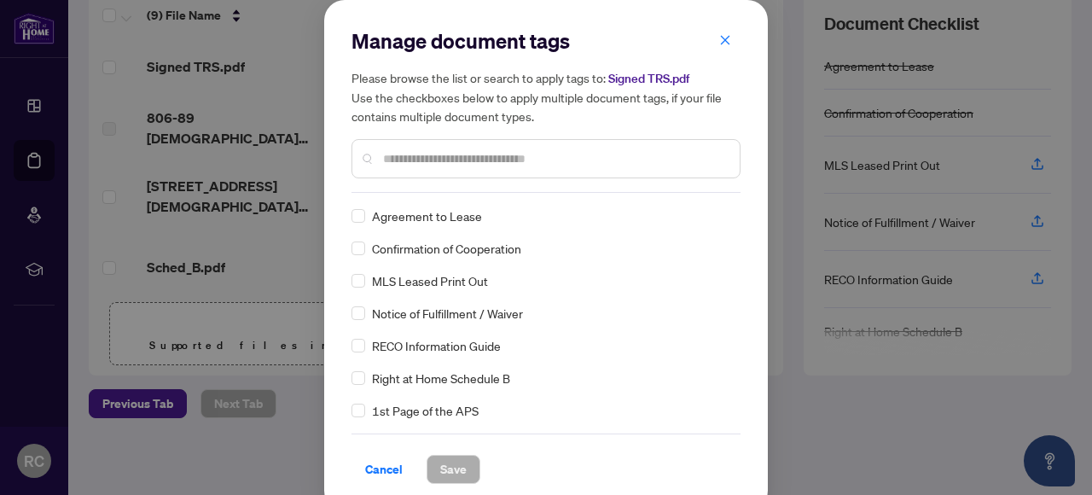 Image resolution: width=1092 pixels, height=495 pixels. What do you see at coordinates (441, 378) in the screenshot?
I see `span: Right at Home Schedule B` at bounding box center [441, 378].